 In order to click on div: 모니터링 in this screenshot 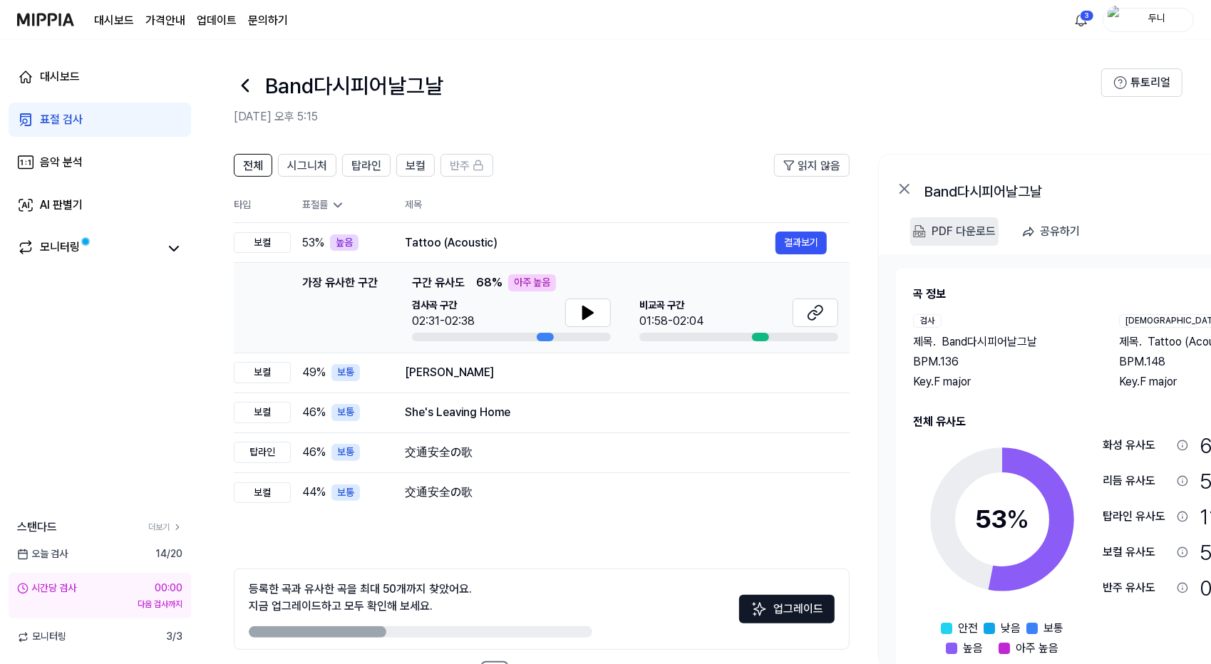, I will do `click(60, 249)`.